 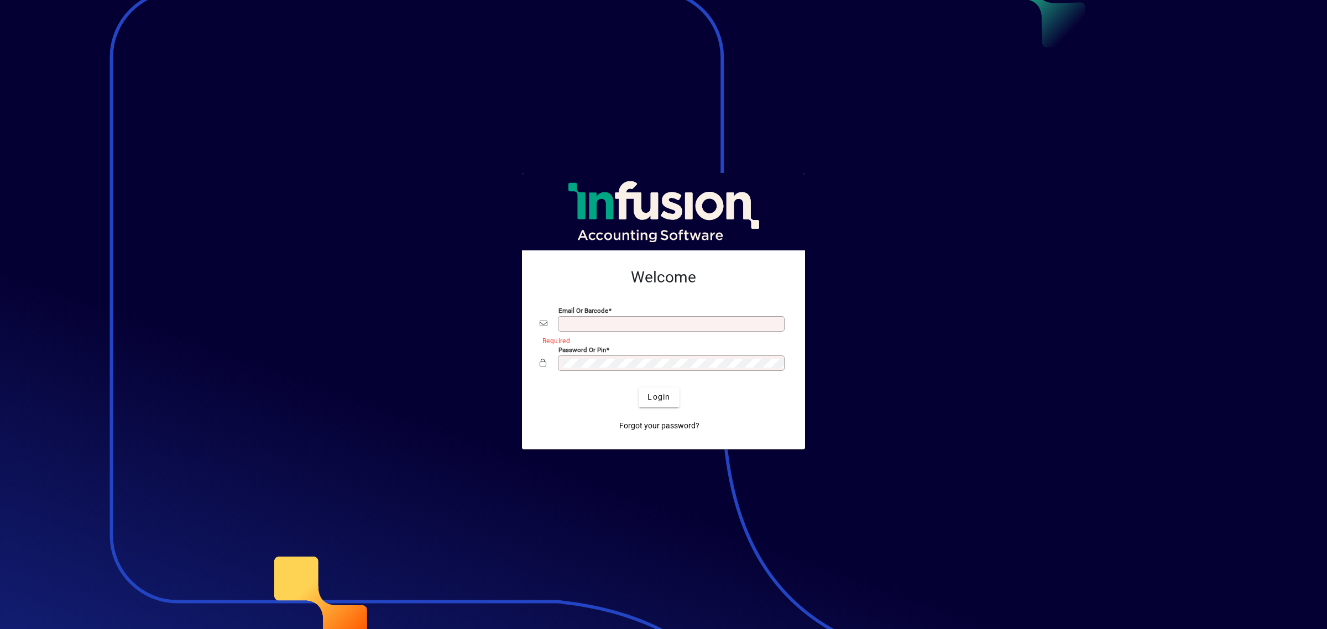 What do you see at coordinates (582, 349) in the screenshot?
I see `mat-label: Password or Pin` at bounding box center [582, 349].